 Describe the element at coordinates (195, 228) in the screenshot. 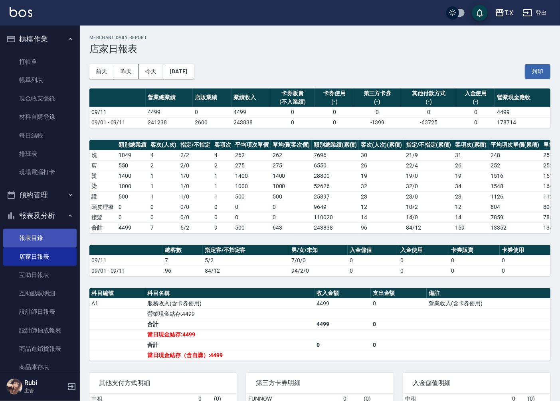

I see `td: 5/2` at that location.